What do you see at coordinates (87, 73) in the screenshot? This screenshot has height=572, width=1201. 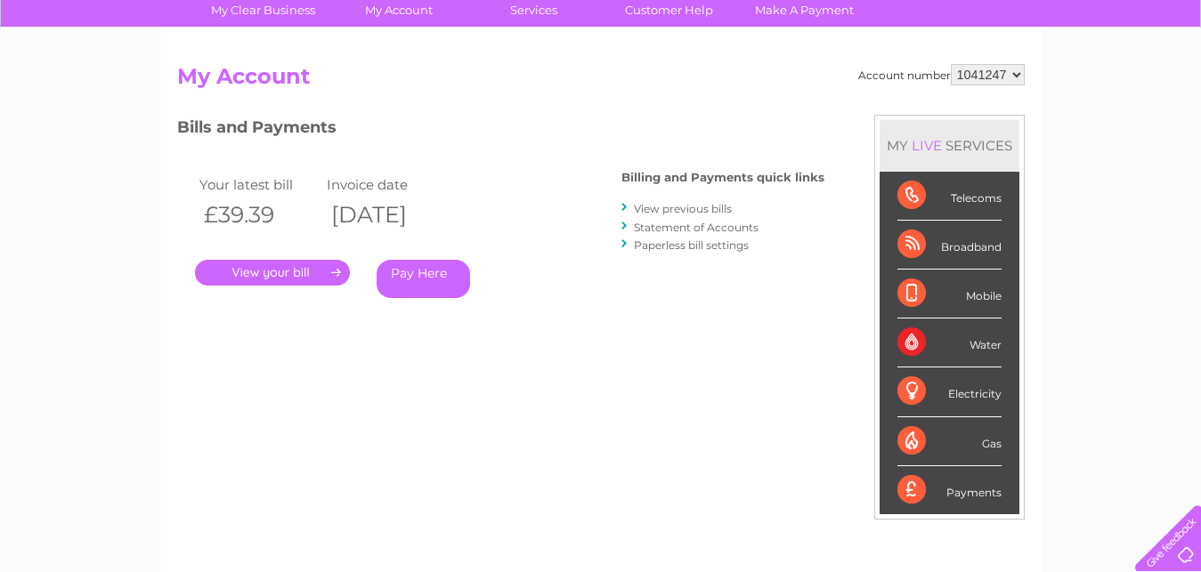 I see `img: logo.png` at bounding box center [87, 73].